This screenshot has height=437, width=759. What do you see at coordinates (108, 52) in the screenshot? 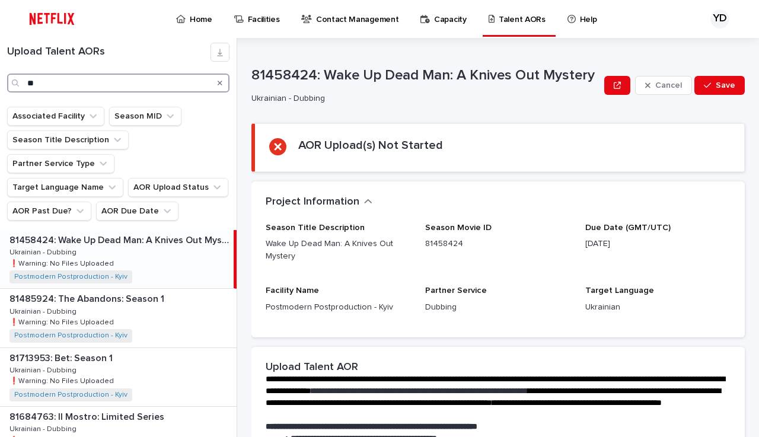
I see `h1: Upload Talent AORs` at bounding box center [108, 52].